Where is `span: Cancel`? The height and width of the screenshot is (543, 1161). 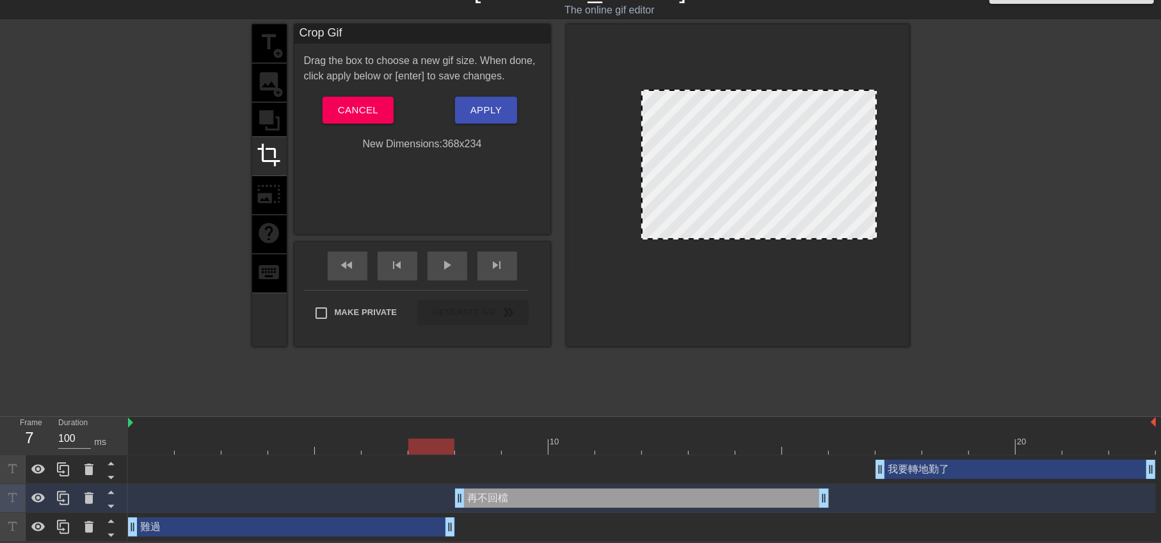 span: Cancel is located at coordinates (358, 110).